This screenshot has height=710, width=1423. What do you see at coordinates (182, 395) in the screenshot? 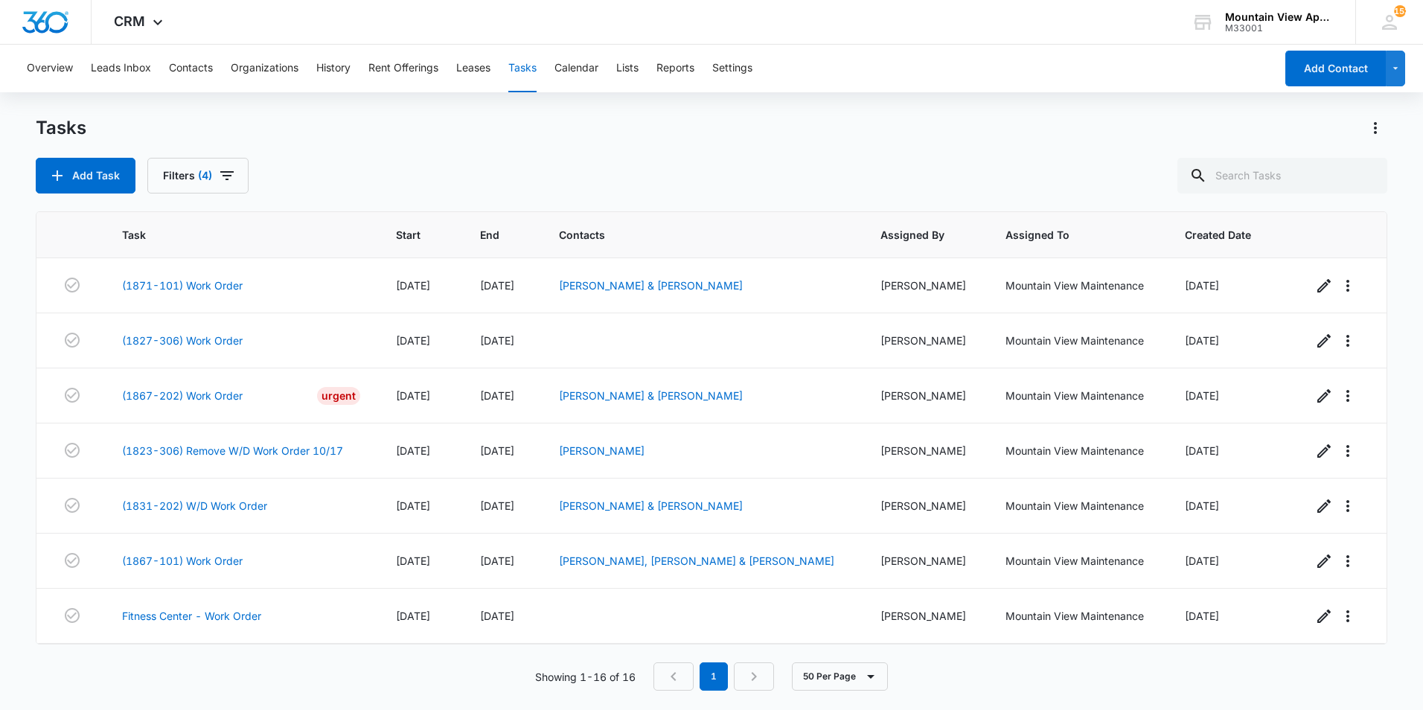
I see `a: (1867-202) Work Order` at bounding box center [182, 395].